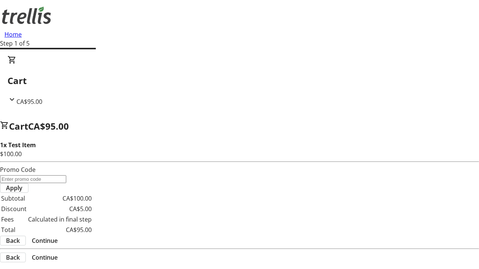 This screenshot has width=479, height=269. I want to click on span: Apply, so click(14, 188).